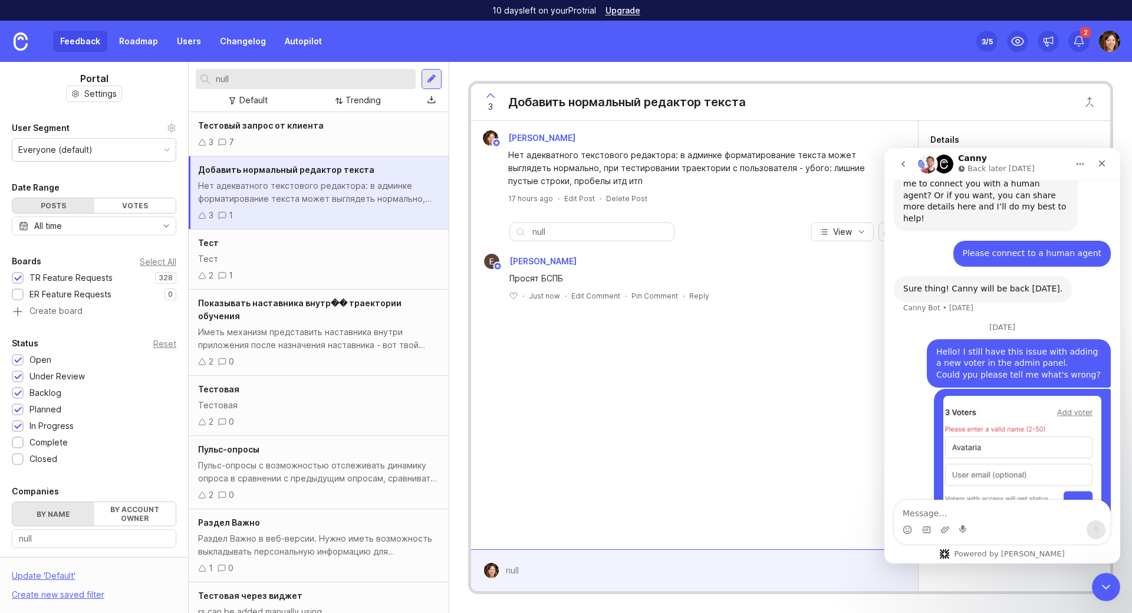  Describe the element at coordinates (94, 78) in the screenshot. I see `h1: Portal` at that location.